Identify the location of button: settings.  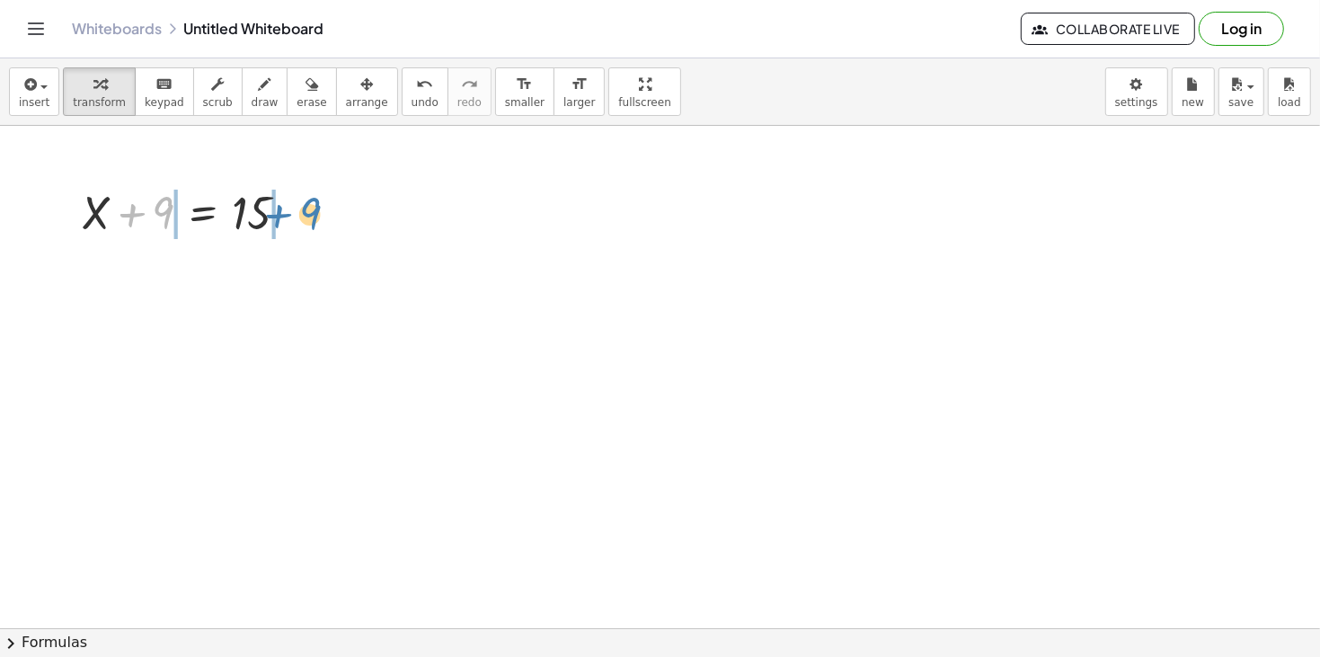
(1137, 92).